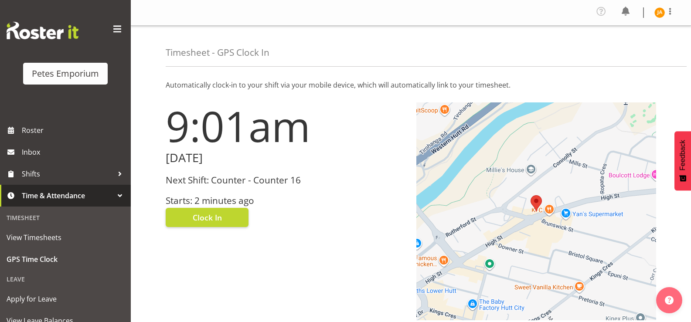  I want to click on button: Clock In, so click(207, 218).